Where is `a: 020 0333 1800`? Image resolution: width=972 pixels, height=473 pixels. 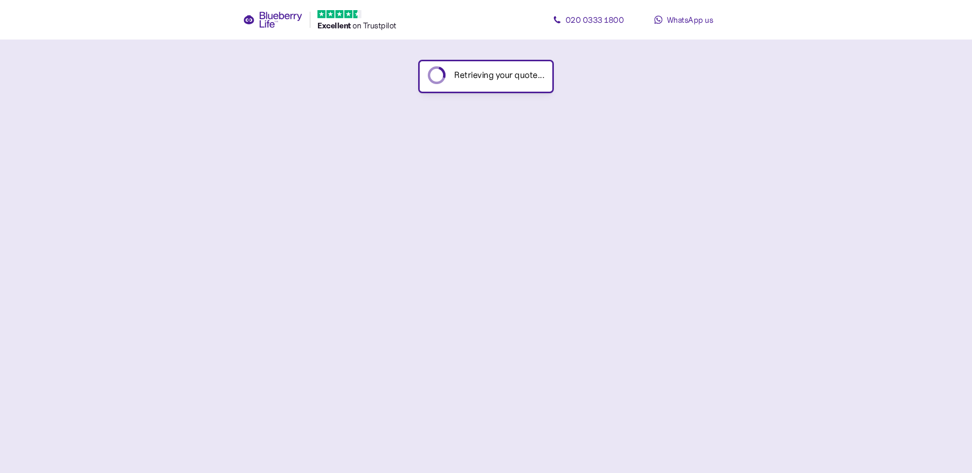 a: 020 0333 1800 is located at coordinates (588, 20).